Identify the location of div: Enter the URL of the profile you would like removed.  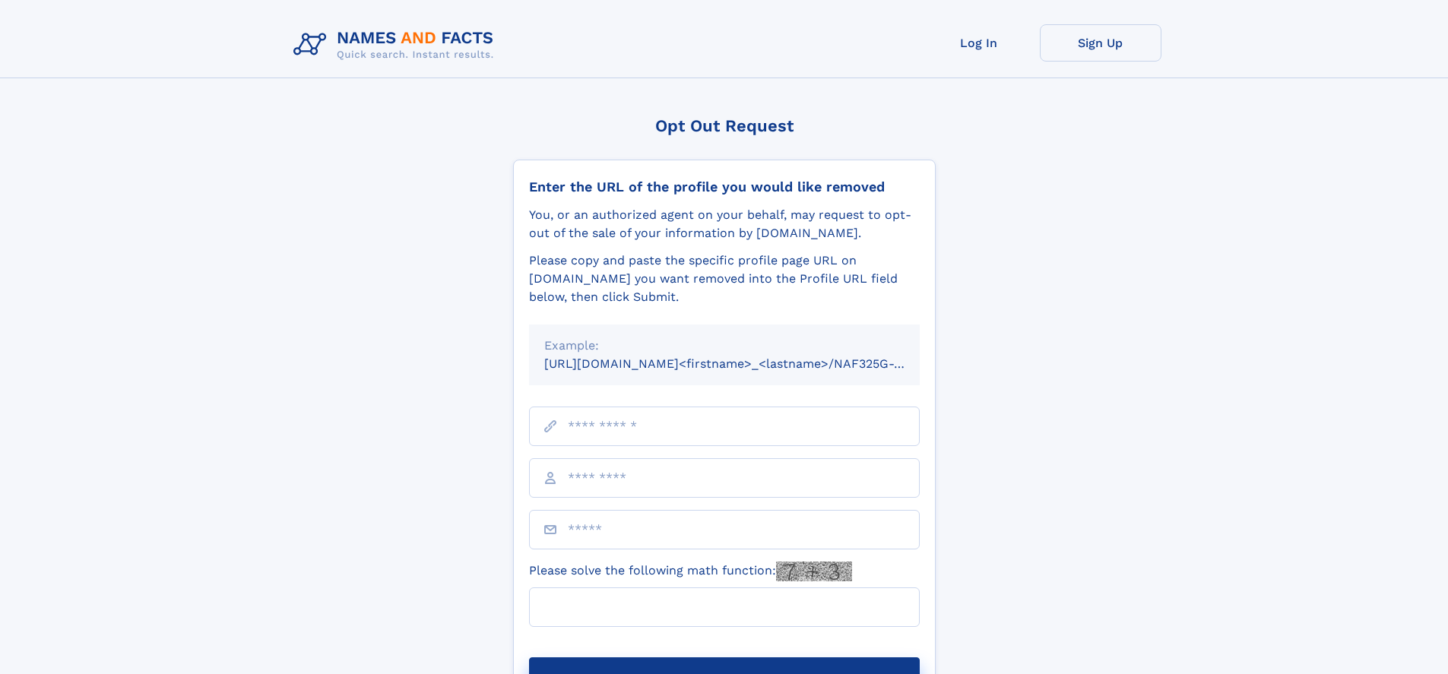
(724, 187).